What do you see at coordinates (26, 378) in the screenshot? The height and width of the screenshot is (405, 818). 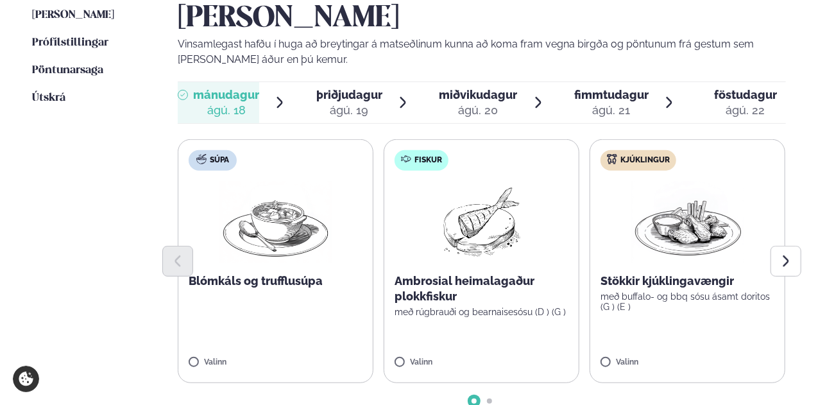 I see `a: Cookie settings` at bounding box center [26, 378].